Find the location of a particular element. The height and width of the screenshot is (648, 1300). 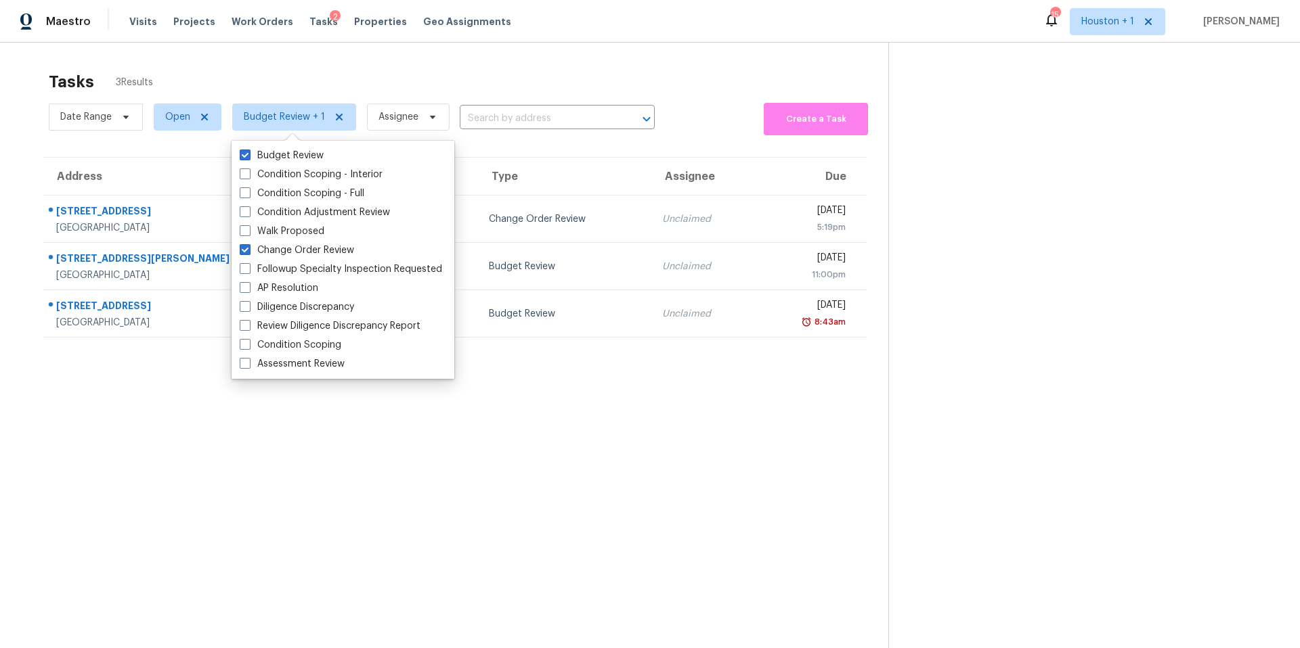

span: Geo Assignments is located at coordinates (467, 22).